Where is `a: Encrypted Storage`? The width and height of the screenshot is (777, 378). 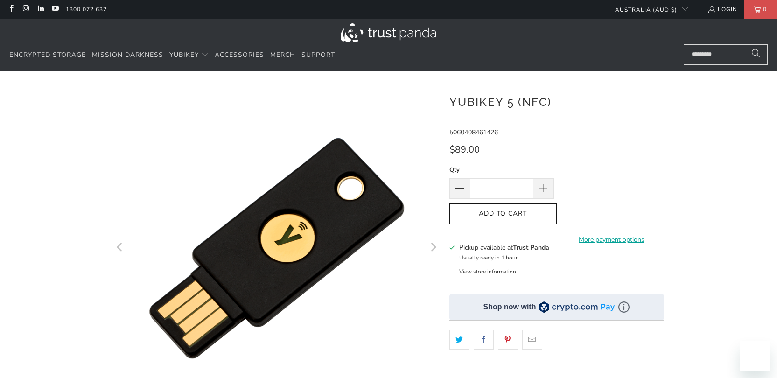 a: Encrypted Storage is located at coordinates (48, 55).